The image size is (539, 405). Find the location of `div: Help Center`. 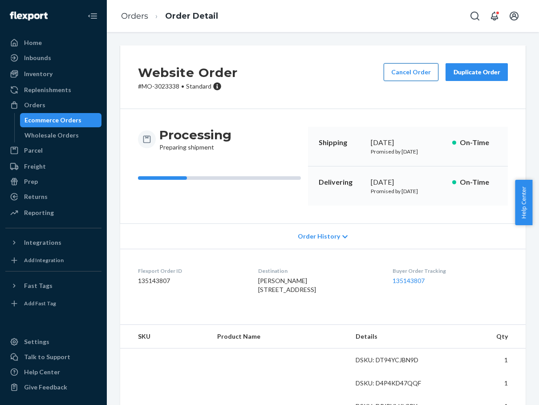

div: Help Center is located at coordinates (42, 372).